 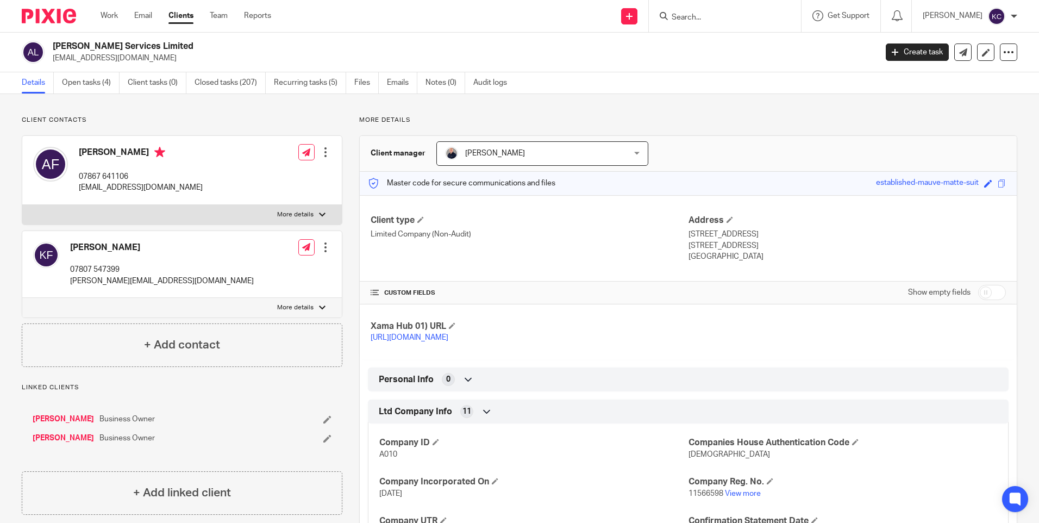 What do you see at coordinates (927, 183) in the screenshot?
I see `div: established-mauve-matte-suit` at bounding box center [927, 183].